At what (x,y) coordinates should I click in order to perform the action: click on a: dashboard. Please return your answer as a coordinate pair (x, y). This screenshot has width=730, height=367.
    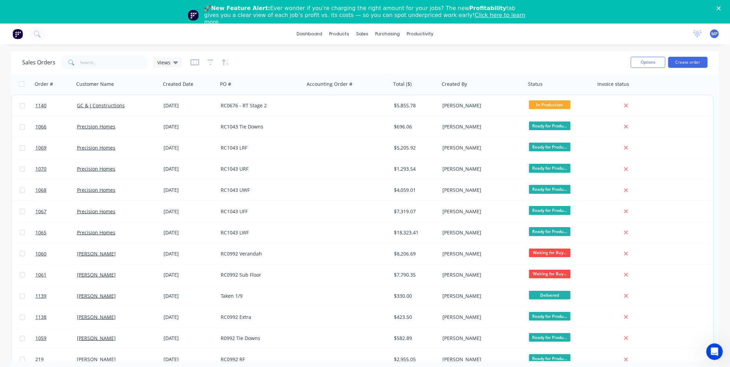
    Looking at the image, I should click on (309, 34).